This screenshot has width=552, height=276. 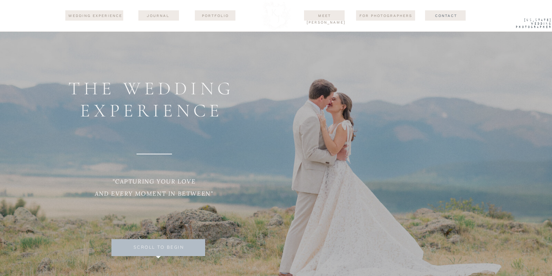 I want to click on nav: Contact, so click(x=445, y=15).